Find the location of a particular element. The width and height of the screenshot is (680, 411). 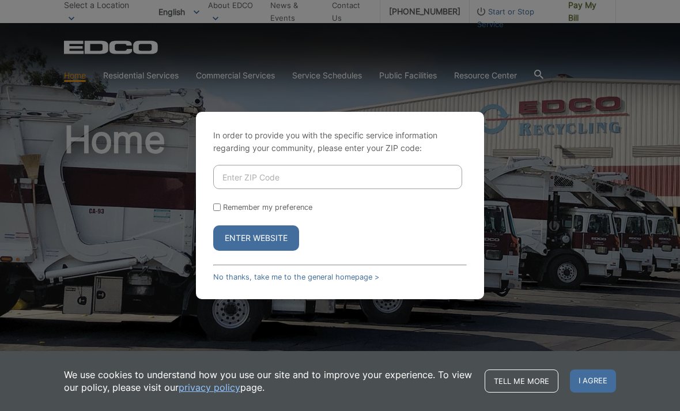

a: No thanks, take me to the general homepage > is located at coordinates (296, 276).